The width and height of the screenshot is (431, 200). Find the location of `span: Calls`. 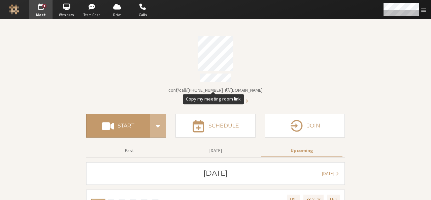

span: Calls is located at coordinates (143, 15).